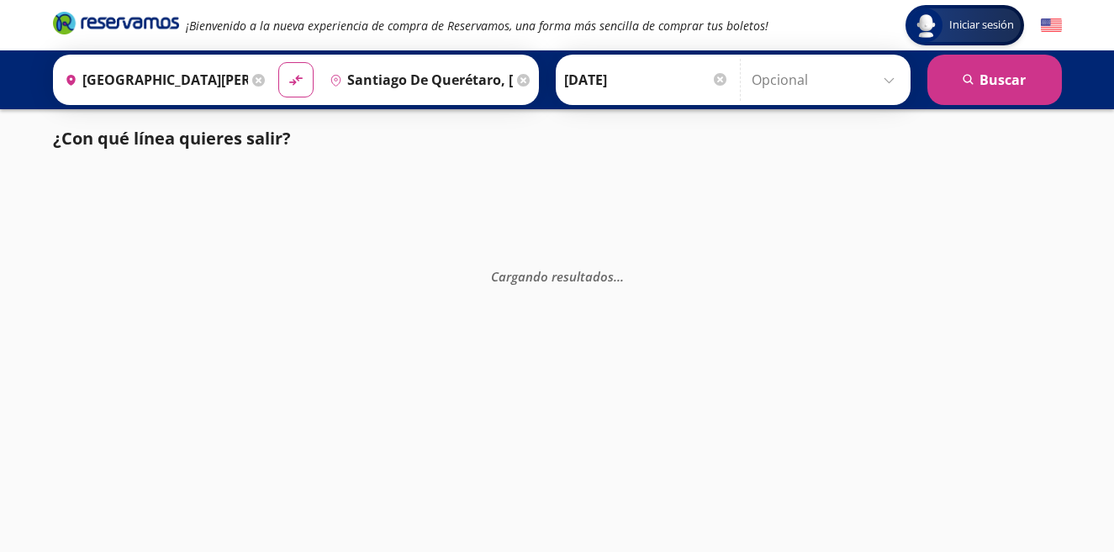 The height and width of the screenshot is (552, 1114). What do you see at coordinates (981, 25) in the screenshot?
I see `span: Iniciar sesión` at bounding box center [981, 25].